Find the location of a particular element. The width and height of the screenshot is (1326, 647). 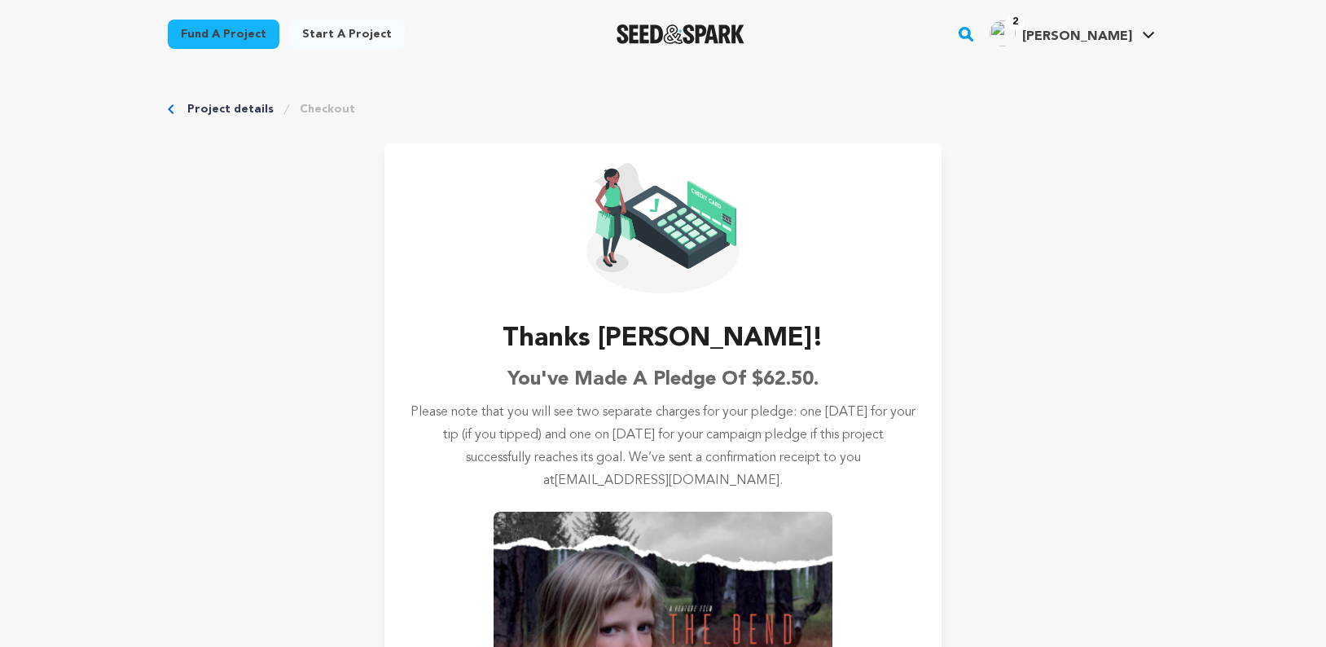

a: Start a project is located at coordinates (347, 34).